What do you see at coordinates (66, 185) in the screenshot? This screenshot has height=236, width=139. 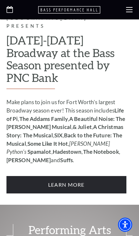 I see `a: Learn More 2025-2026 Broadway at the Bass Season presented by PNC Bank` at bounding box center [66, 185].